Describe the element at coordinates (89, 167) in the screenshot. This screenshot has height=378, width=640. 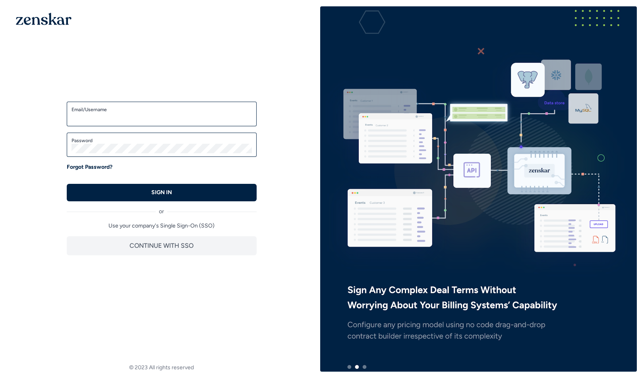
I see `p: Forgot Password?` at that location.